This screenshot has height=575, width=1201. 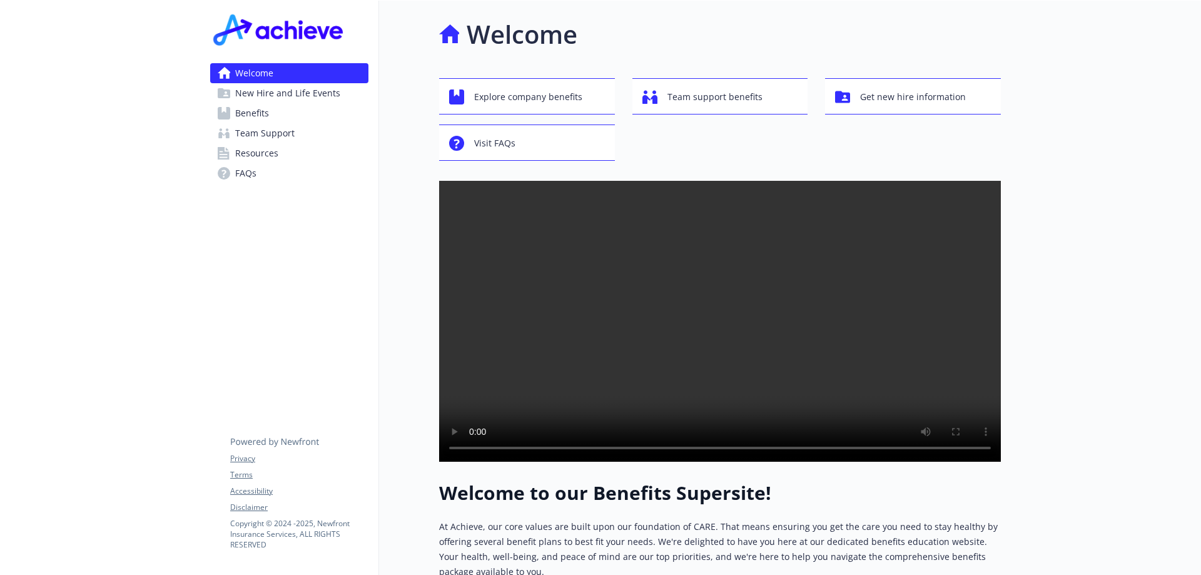 What do you see at coordinates (913, 97) in the screenshot?
I see `span: Get new hire information` at bounding box center [913, 97].